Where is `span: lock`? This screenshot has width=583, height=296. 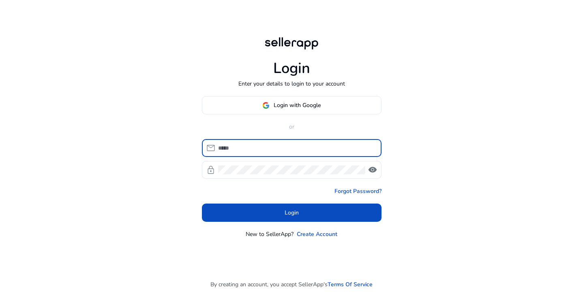 span: lock is located at coordinates (211, 170).